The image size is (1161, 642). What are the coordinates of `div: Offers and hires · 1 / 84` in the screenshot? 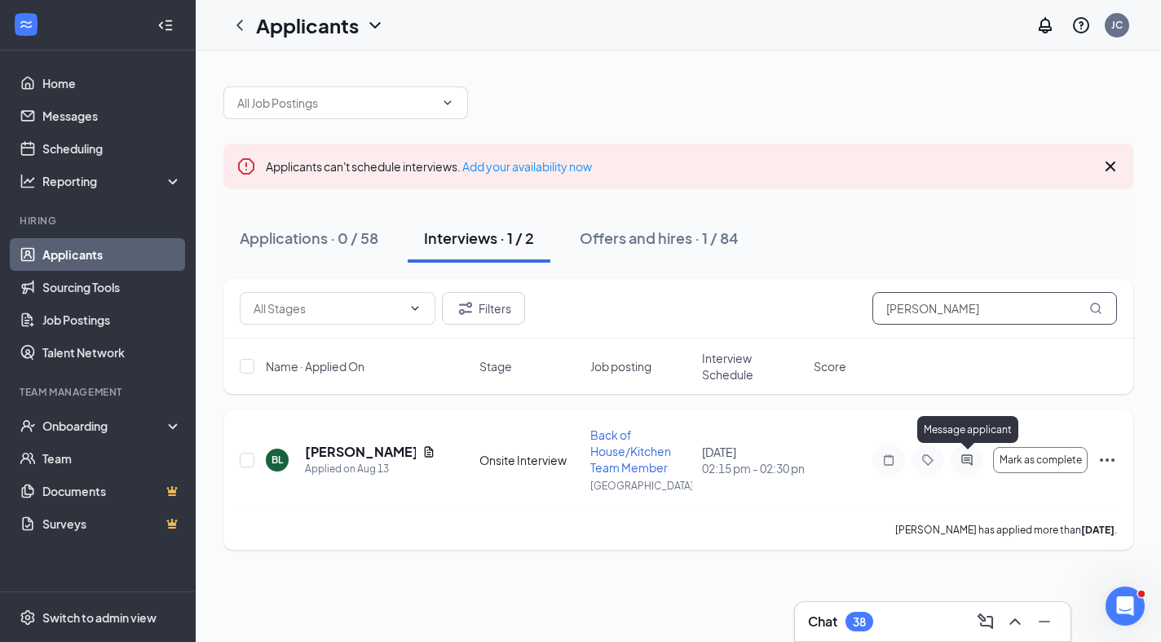 It's located at (659, 237).